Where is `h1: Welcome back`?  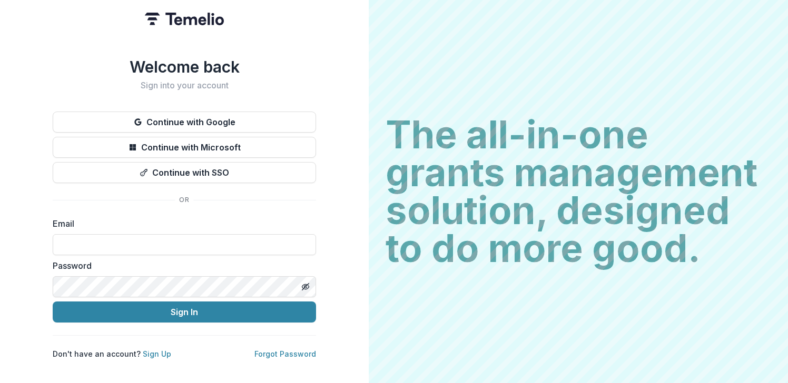 h1: Welcome back is located at coordinates (184, 67).